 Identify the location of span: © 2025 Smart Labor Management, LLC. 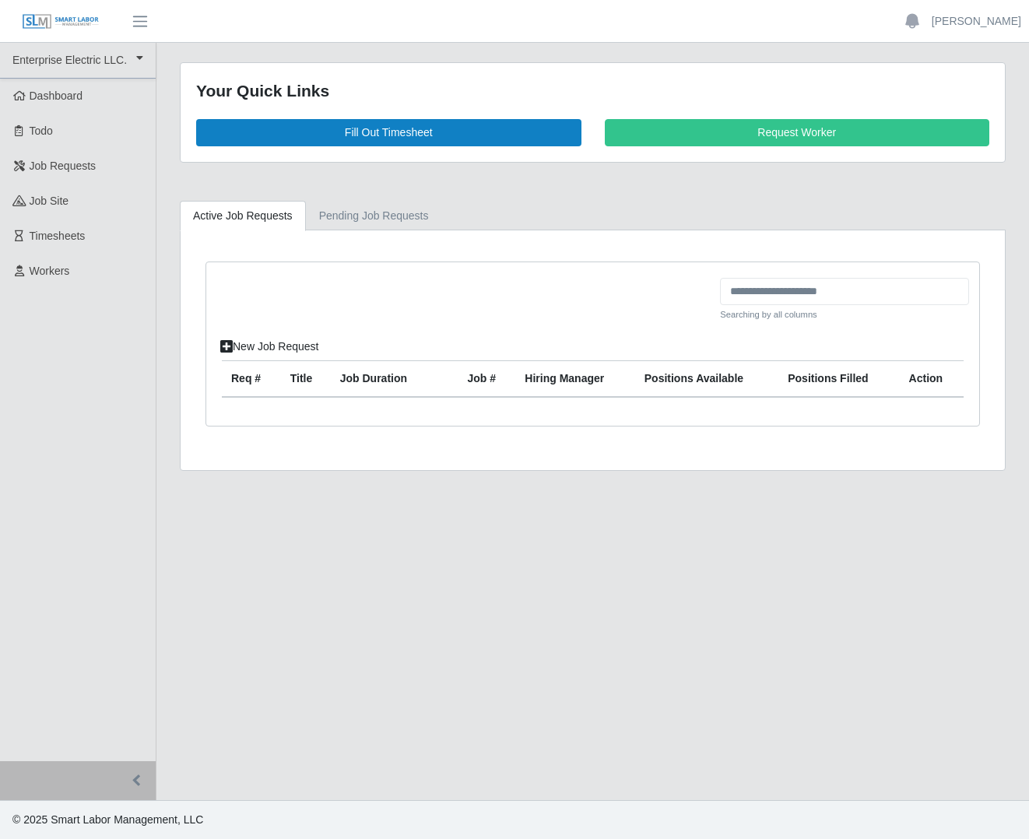
(107, 820).